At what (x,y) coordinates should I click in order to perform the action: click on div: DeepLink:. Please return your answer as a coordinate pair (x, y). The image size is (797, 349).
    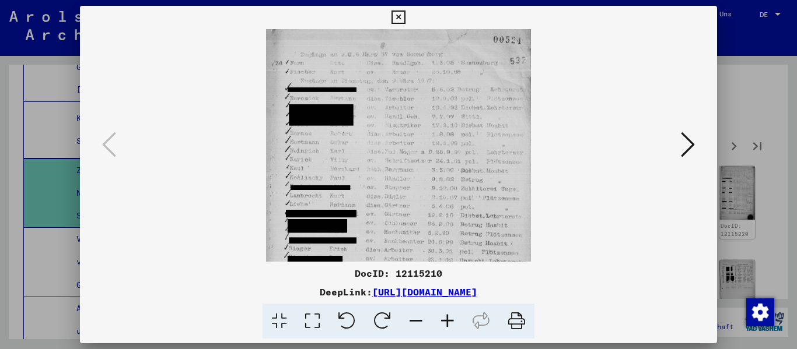
    Looking at the image, I should click on (398, 292).